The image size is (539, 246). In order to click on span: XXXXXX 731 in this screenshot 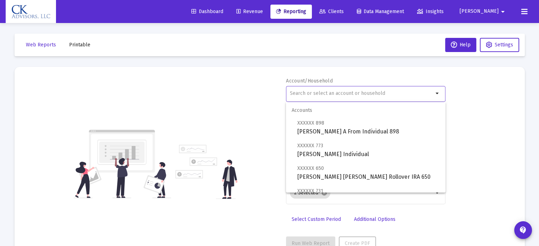, I will do `click(310, 191)`.